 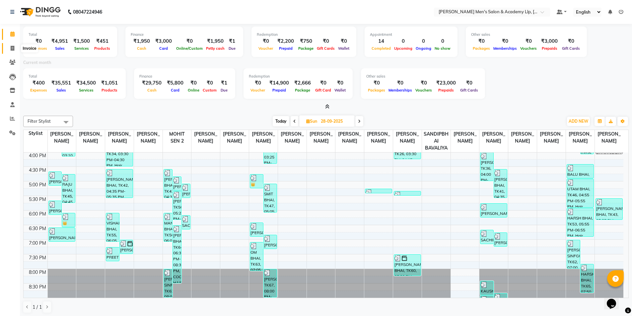 I want to click on span: Products, so click(x=109, y=90).